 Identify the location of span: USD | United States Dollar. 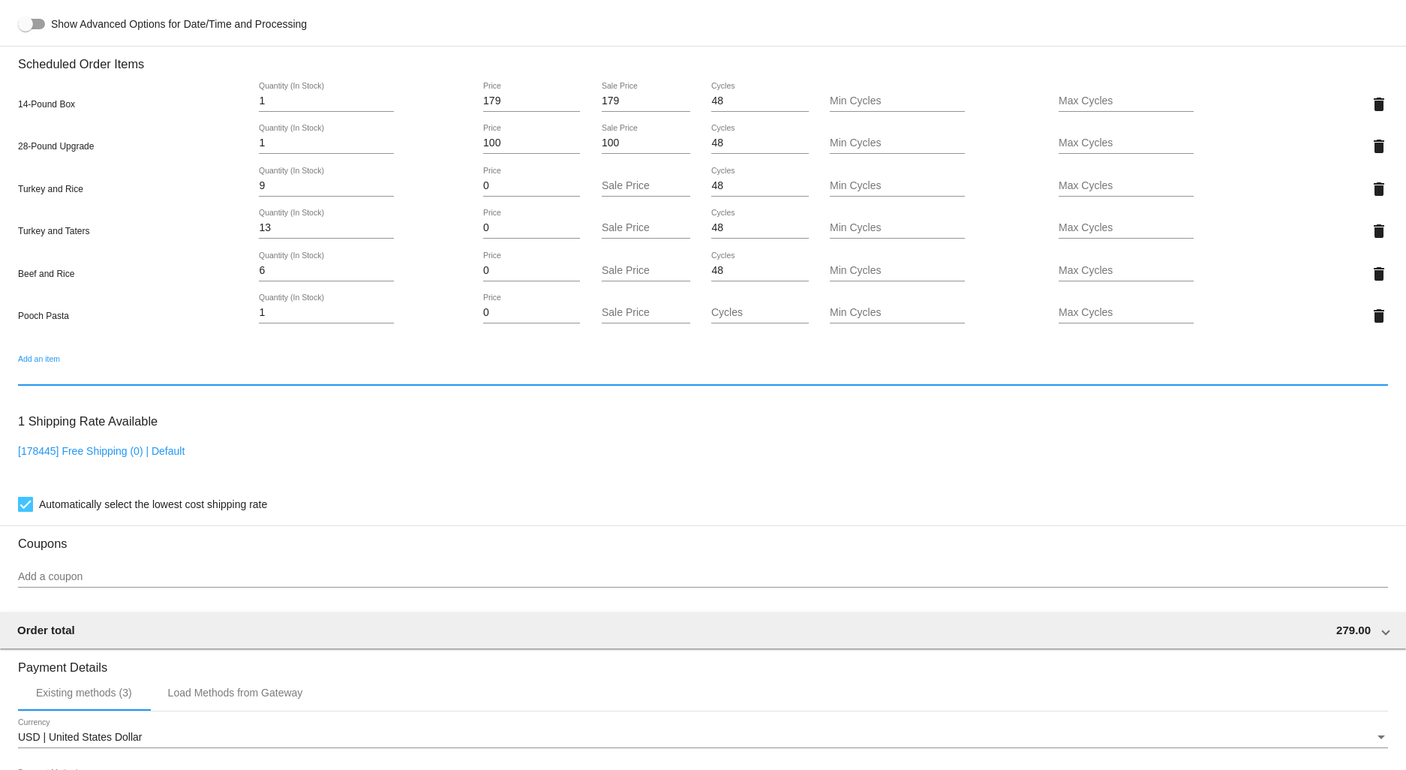
(80, 737).